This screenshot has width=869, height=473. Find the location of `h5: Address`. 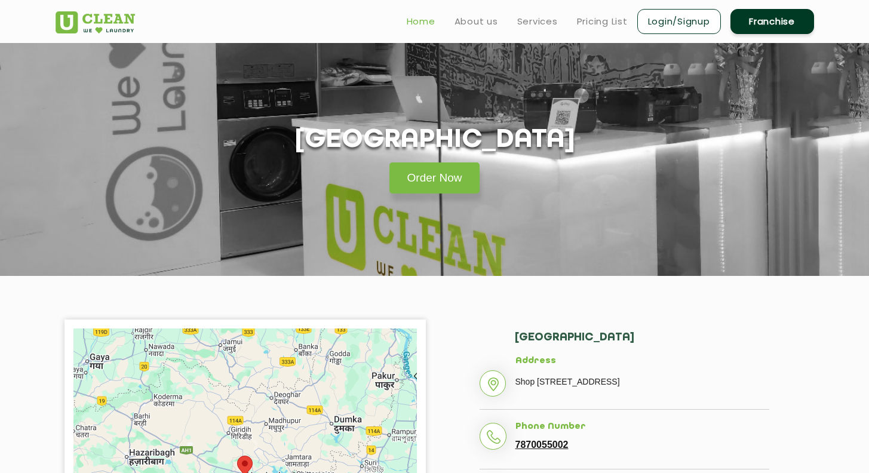

h5: Address is located at coordinates (642, 361).